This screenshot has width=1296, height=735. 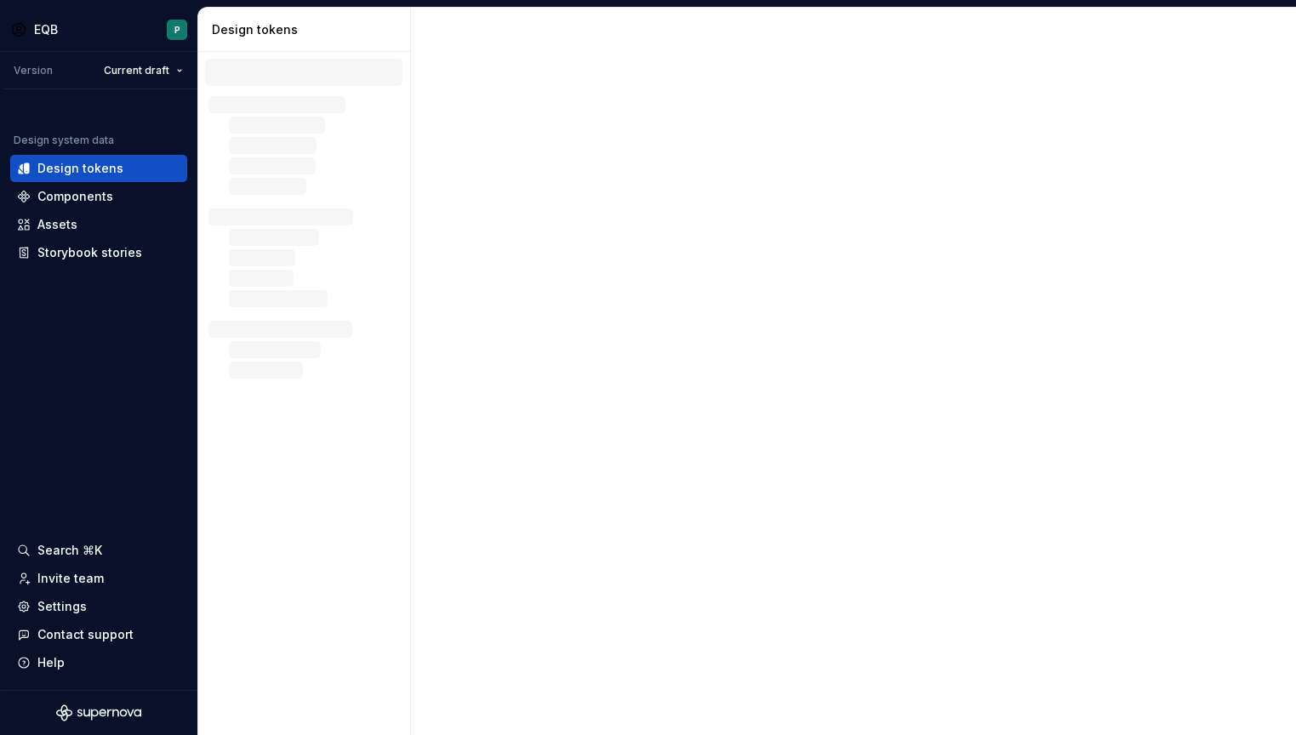 What do you see at coordinates (71, 579) in the screenshot?
I see `div: Invite team` at bounding box center [71, 579].